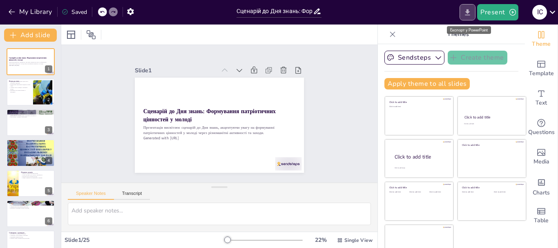  Describe the element at coordinates (31, 208) in the screenshot. I see `p: Важливість підтримки творчих ініціатив` at that location.